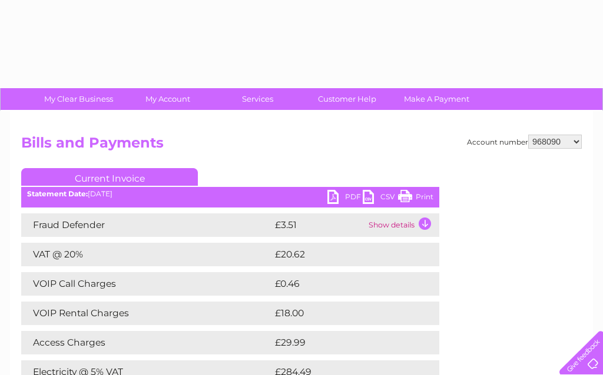 Image resolution: width=603 pixels, height=375 pixels. Describe the element at coordinates (347, 99) in the screenshot. I see `a: Customer Help` at that location.